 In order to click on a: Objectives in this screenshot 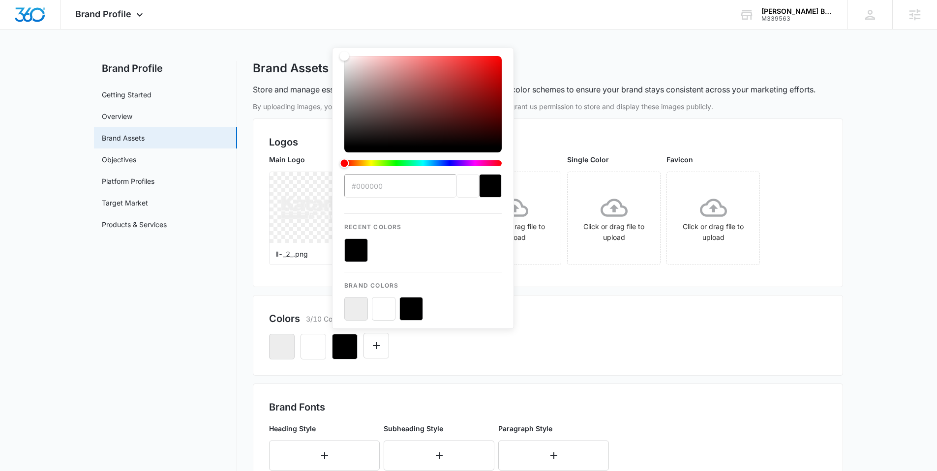, I will do `click(119, 159)`.